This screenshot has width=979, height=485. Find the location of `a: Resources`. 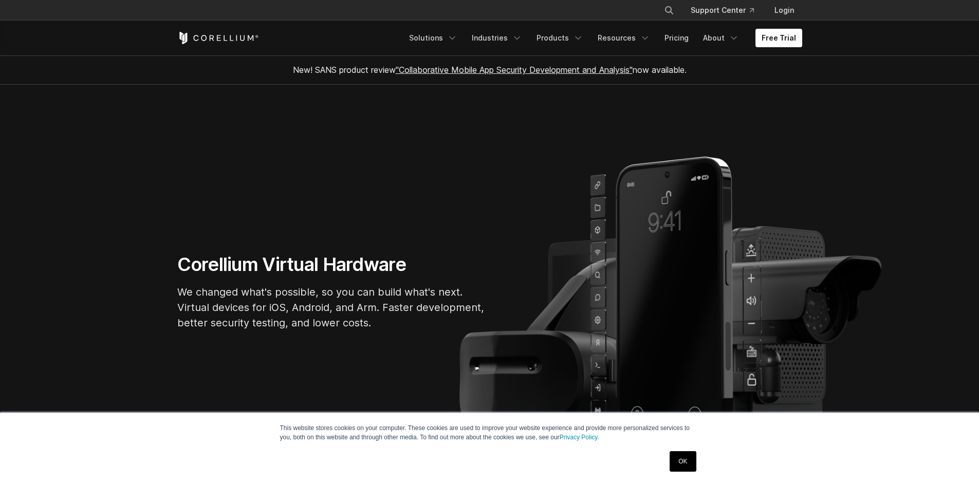

a: Resources is located at coordinates (624, 38).